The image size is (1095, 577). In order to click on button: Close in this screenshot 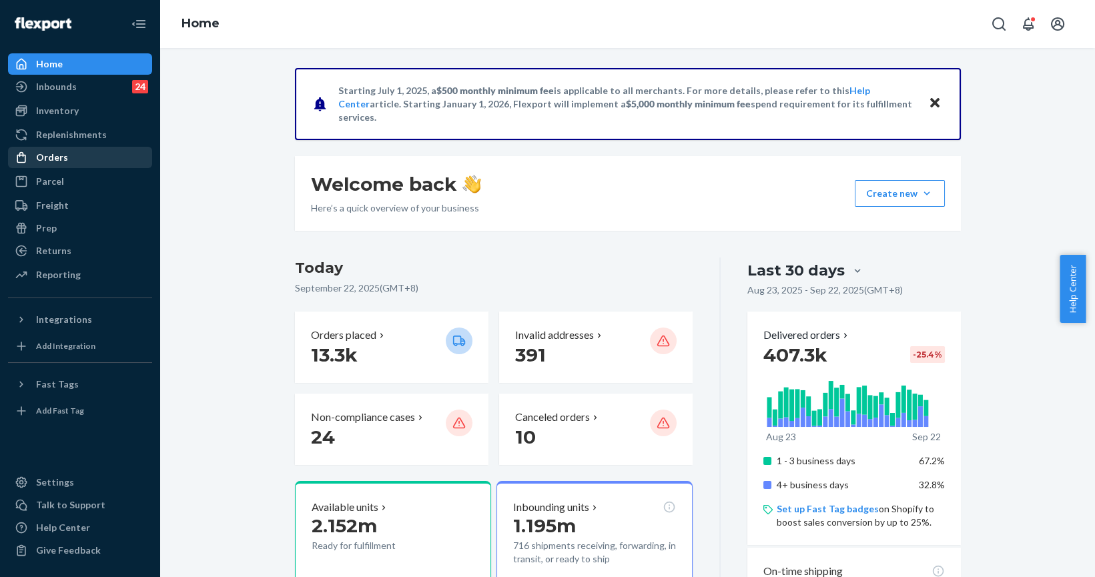, I will do `click(934, 103)`.